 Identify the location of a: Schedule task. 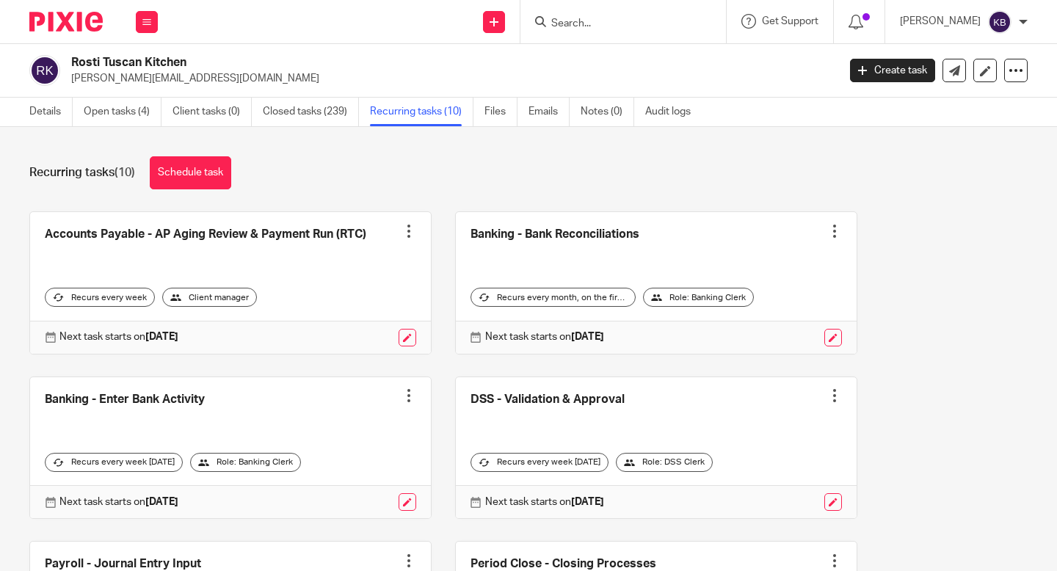
(190, 172).